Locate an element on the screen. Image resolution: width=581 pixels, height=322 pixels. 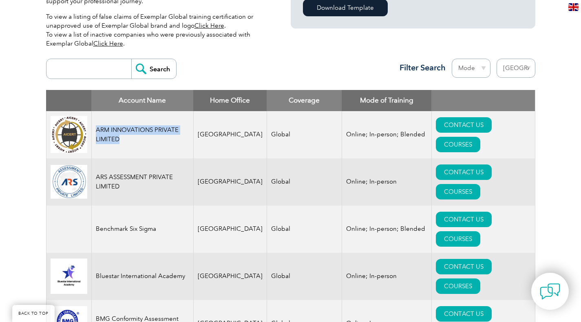
input: Search is located at coordinates (154, 69).